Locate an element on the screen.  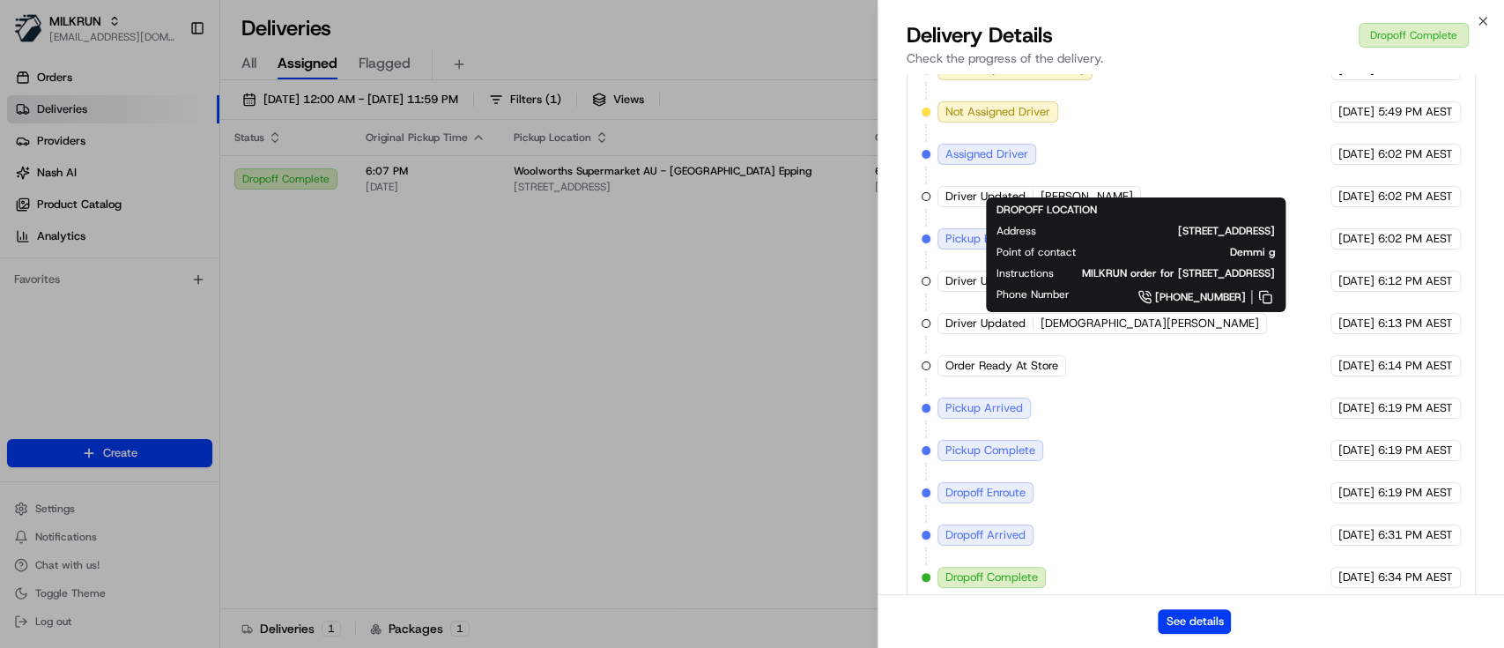
span: 6:14 PM AEST is located at coordinates (1415, 366).